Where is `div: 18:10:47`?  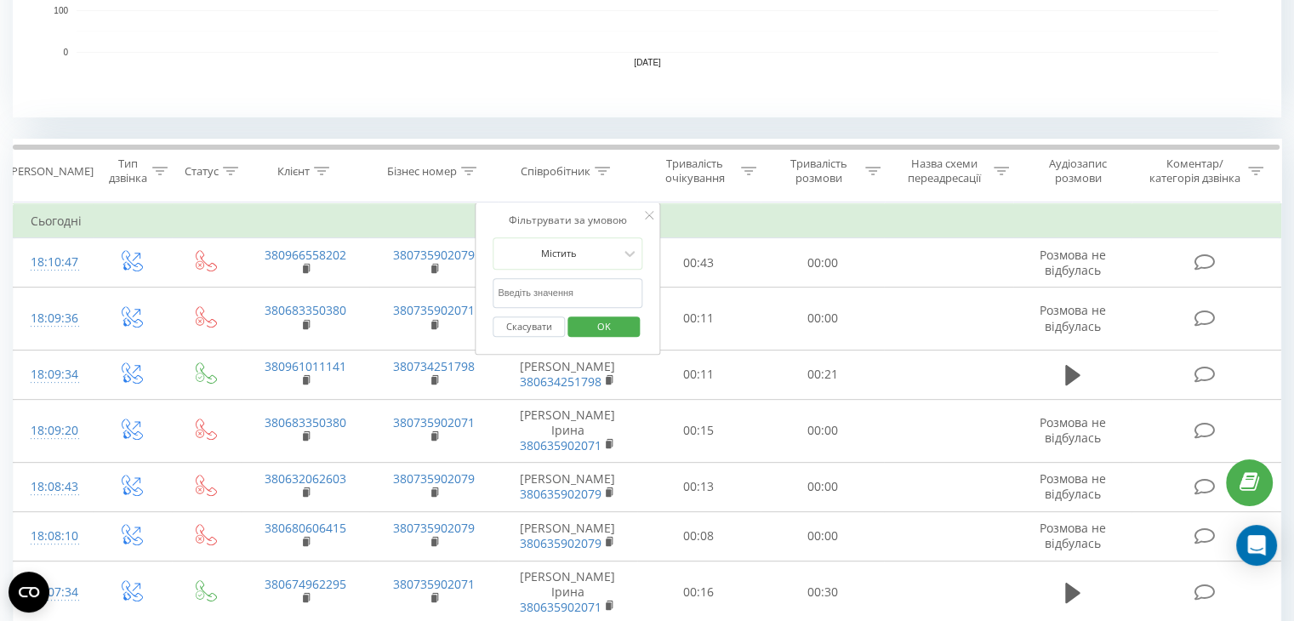
div: 18:10:47 is located at coordinates (53, 262).